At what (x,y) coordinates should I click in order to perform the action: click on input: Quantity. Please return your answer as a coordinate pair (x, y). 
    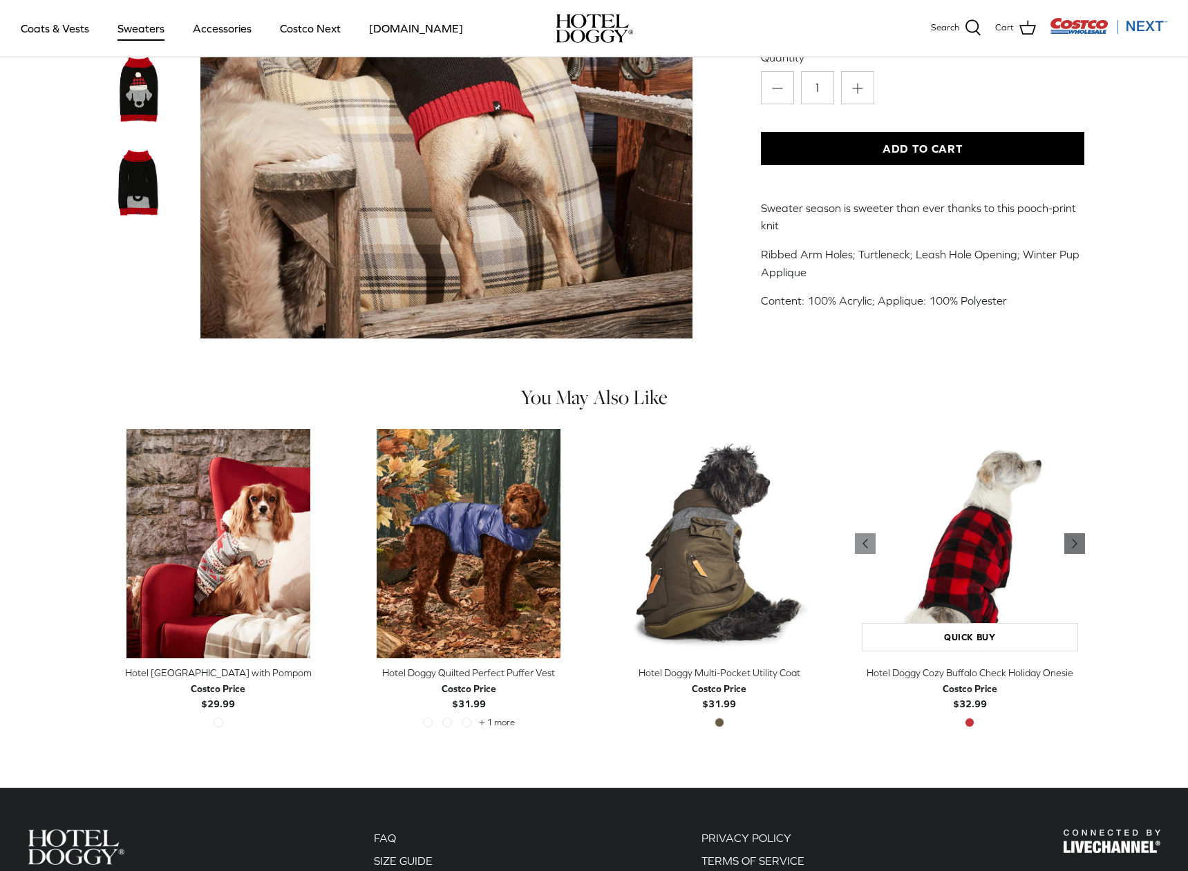
    Looking at the image, I should click on (818, 88).